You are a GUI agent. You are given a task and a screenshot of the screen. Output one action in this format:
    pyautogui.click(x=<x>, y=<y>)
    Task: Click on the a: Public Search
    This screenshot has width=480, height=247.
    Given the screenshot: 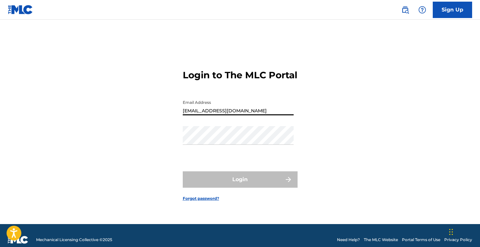 What is the action you would take?
    pyautogui.click(x=405, y=10)
    